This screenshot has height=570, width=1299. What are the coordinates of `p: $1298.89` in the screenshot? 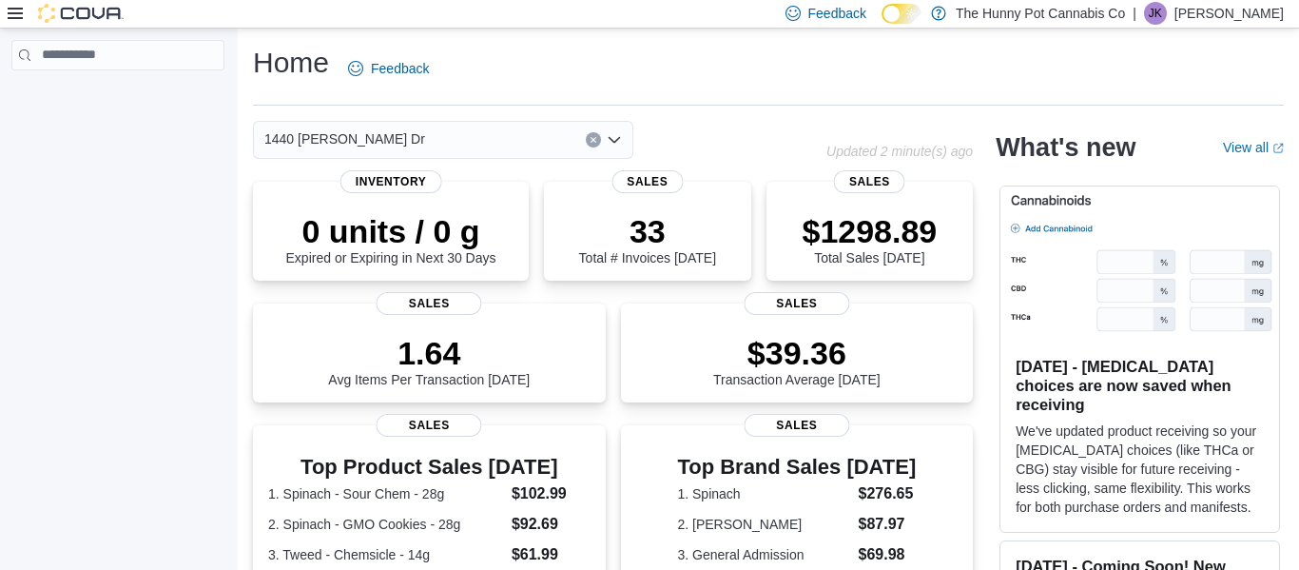 It's located at (869, 231).